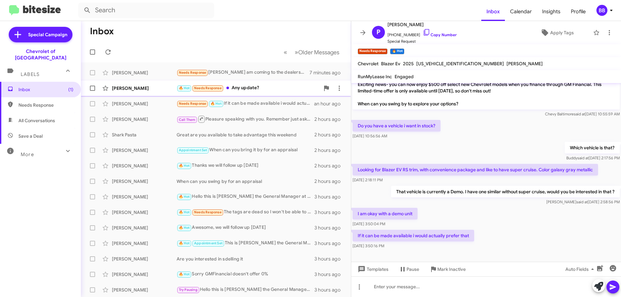 The width and height of the screenshot is (621, 297). I want to click on span: Special Request, so click(422, 41).